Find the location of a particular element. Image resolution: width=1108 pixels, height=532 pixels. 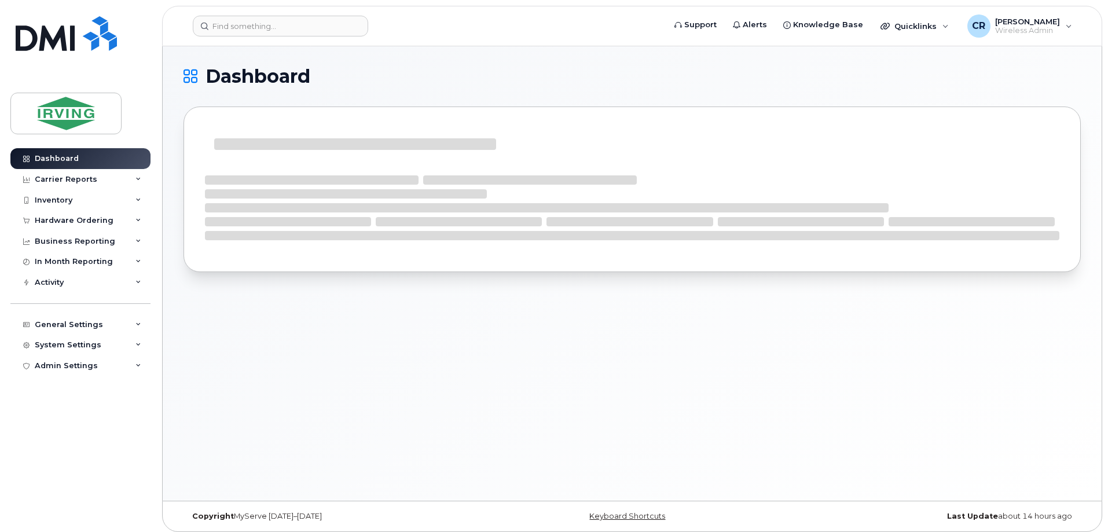

strong: Last Update is located at coordinates (972, 516).